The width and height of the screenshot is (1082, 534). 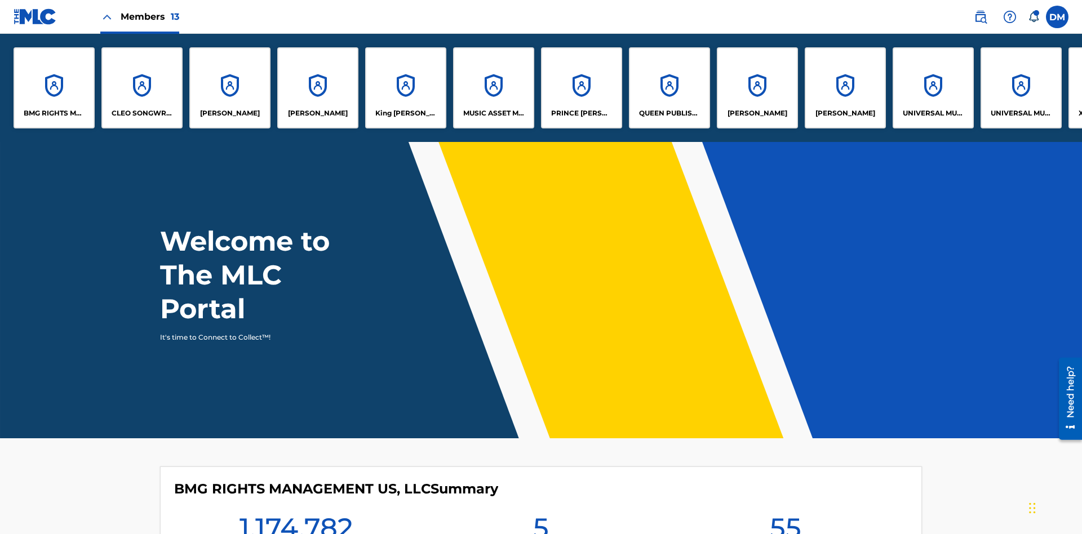 I want to click on p: EYAMA MCSINGER, so click(x=318, y=113).